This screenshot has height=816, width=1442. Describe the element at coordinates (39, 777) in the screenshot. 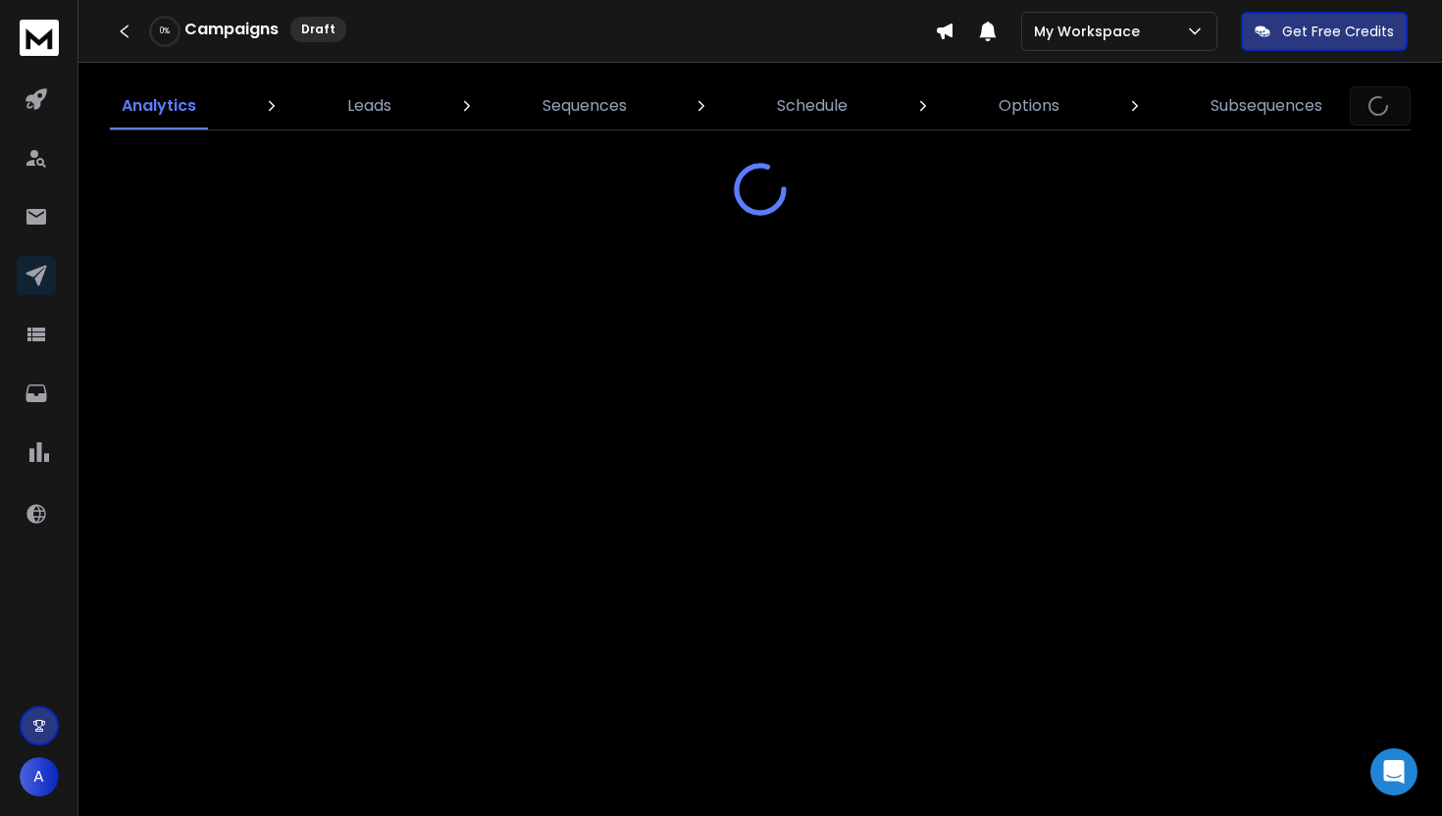

I see `button: A` at that location.